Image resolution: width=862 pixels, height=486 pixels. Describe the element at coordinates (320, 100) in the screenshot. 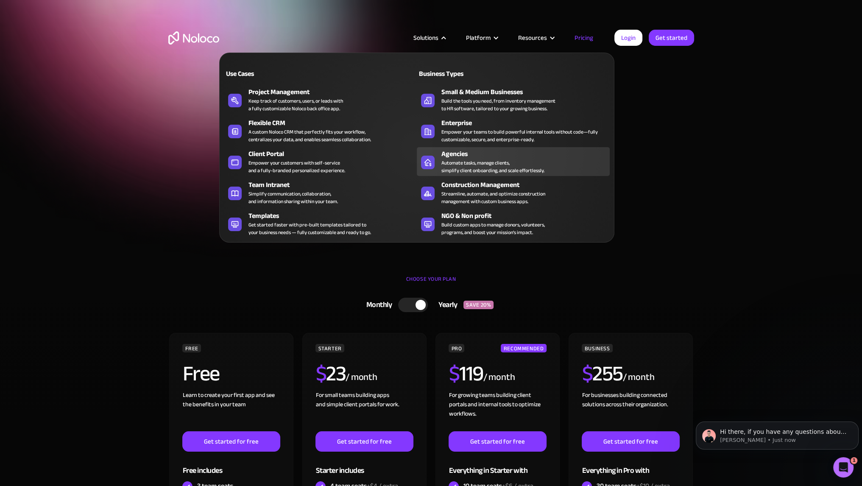

I see `a: Project ManagementKeep track of customers, users, or leads witha fully customizable Noloco back o...` at that location.